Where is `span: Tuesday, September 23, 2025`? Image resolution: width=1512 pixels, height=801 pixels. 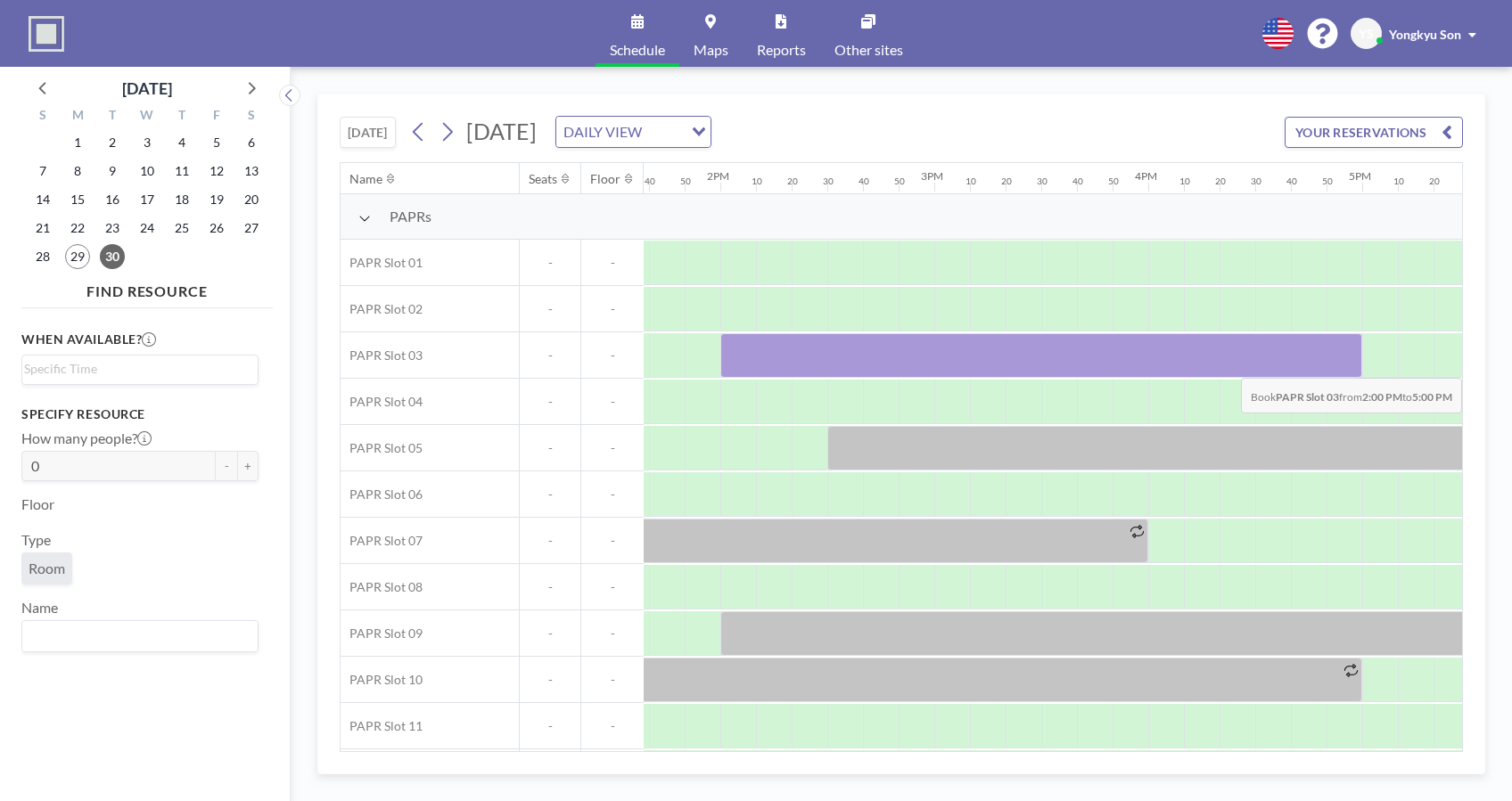
span: Tuesday, September 23, 2025 is located at coordinates (113, 228).